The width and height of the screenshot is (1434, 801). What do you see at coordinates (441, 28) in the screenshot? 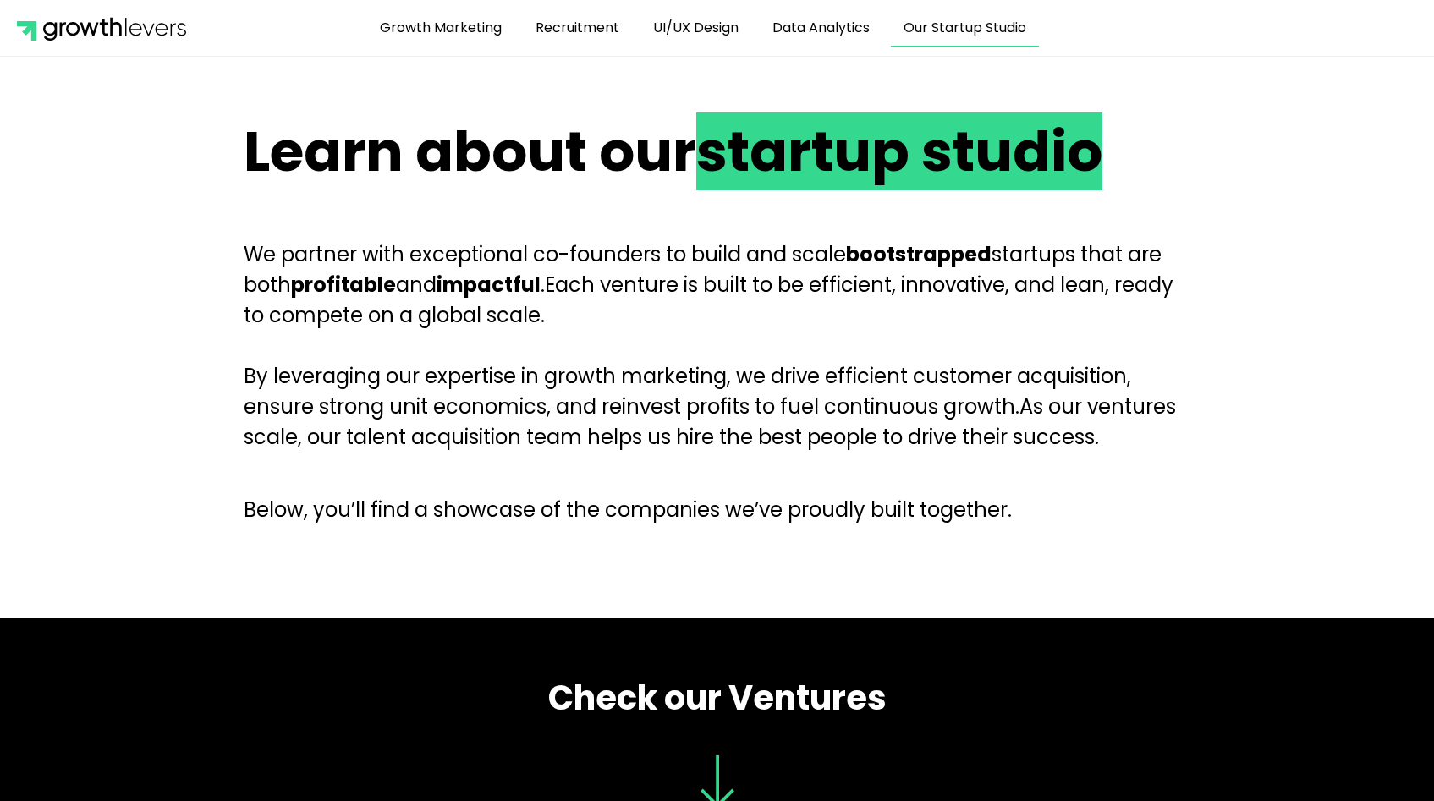
I see `a: Growth Marketing` at bounding box center [441, 28].